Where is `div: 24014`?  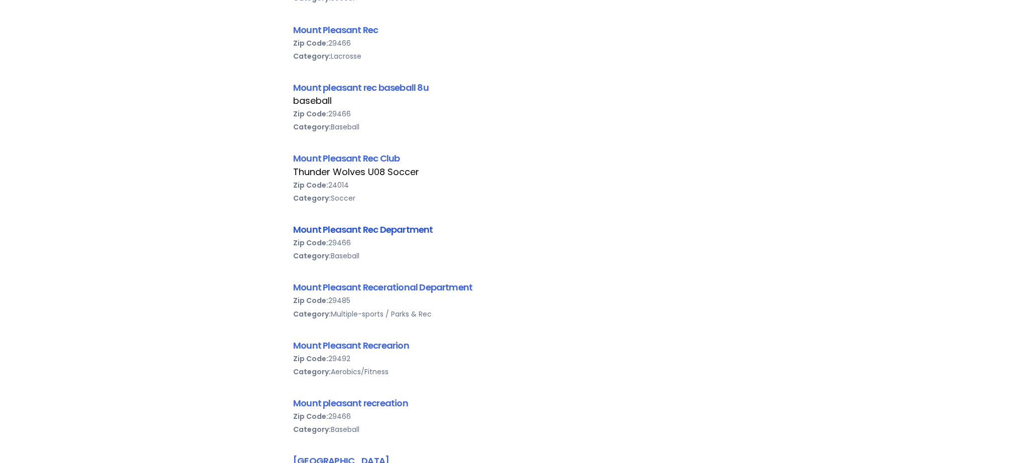
div: 24014 is located at coordinates (514, 185).